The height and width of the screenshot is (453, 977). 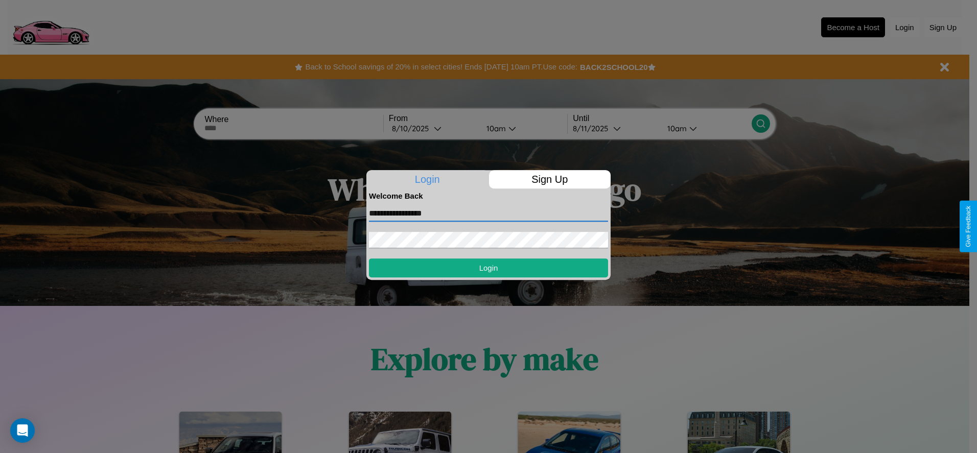 I want to click on div: Give Feedback, so click(x=968, y=226).